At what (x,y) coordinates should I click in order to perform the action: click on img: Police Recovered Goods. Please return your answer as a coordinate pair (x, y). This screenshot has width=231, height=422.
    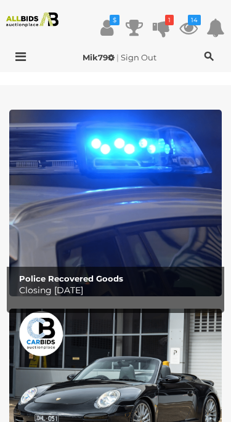
    Looking at the image, I should click on (115, 203).